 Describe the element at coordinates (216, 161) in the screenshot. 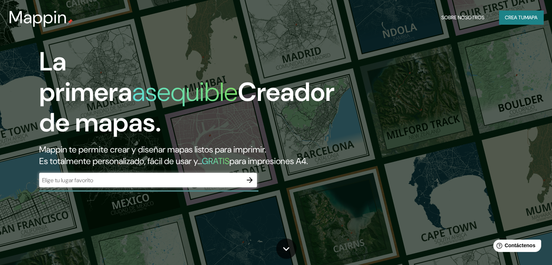

I see `font: GRATIS` at that location.